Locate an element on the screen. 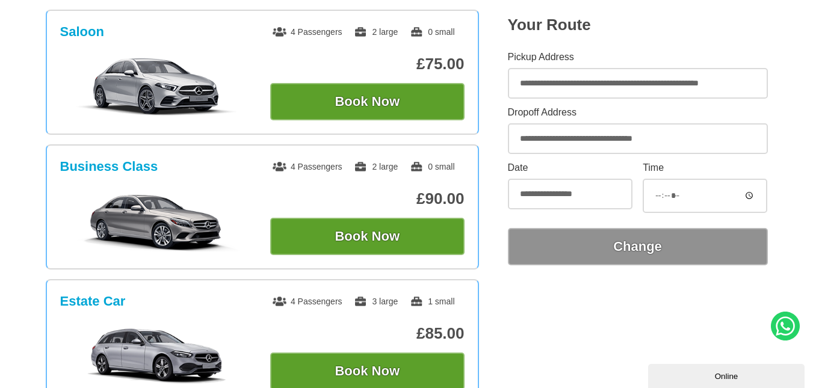 The height and width of the screenshot is (388, 813). h2: Your Route is located at coordinates (638, 25).